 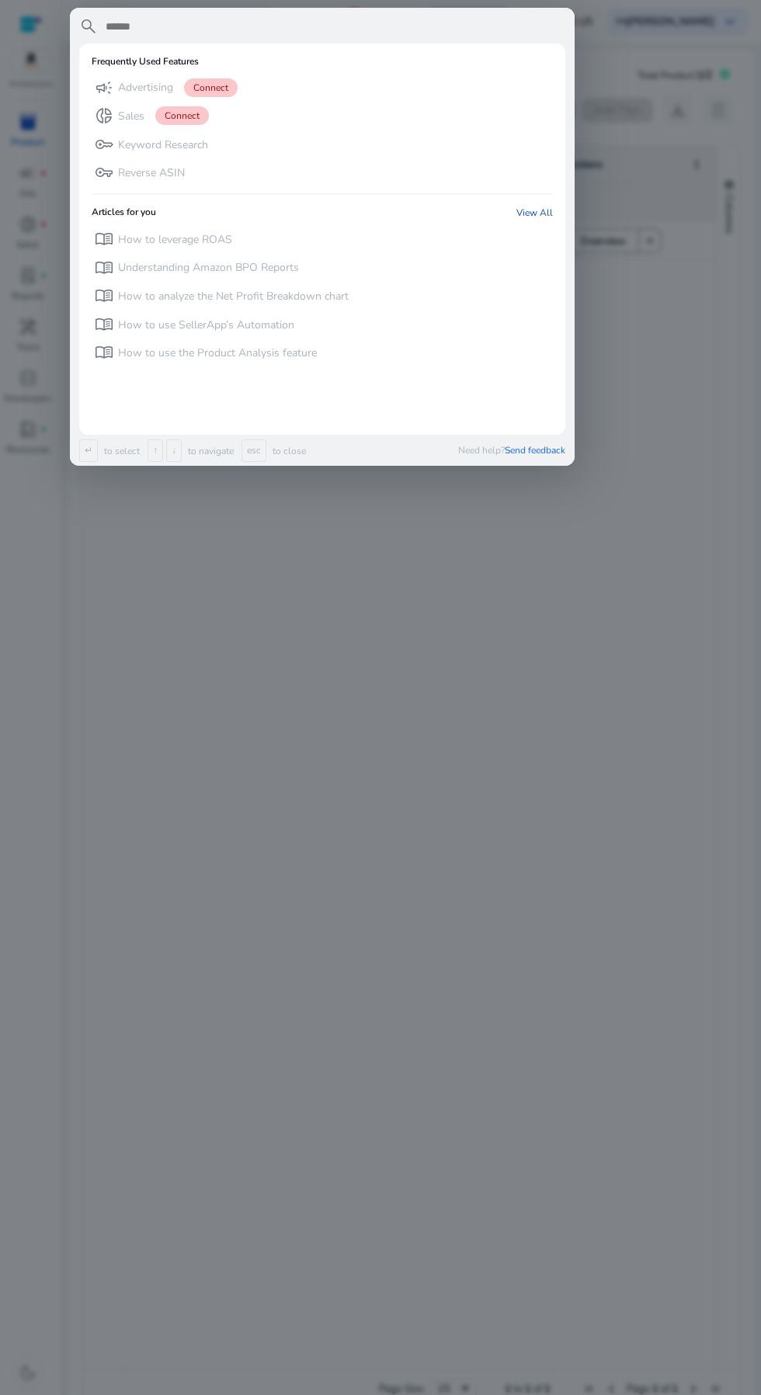 I want to click on span: Send feedback, so click(x=535, y=450).